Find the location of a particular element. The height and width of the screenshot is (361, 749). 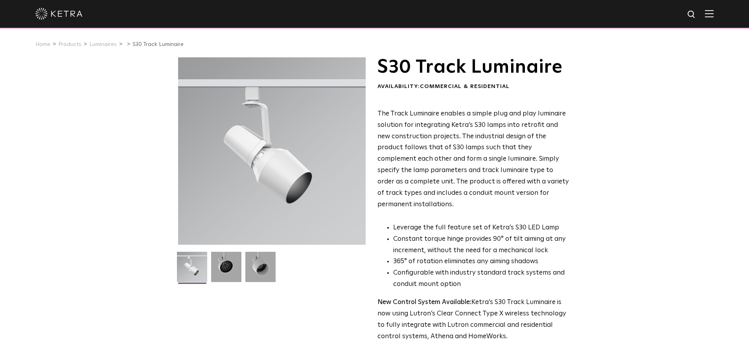

a: Home is located at coordinates (43, 44).